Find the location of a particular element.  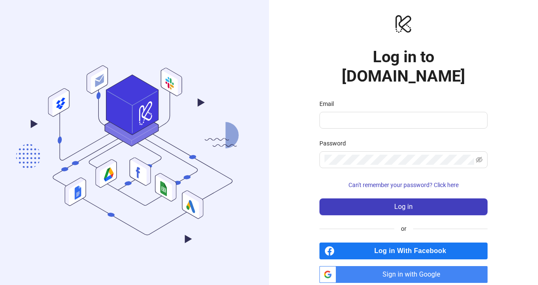

a: Can't remember your password? Click here is located at coordinates (404, 185).